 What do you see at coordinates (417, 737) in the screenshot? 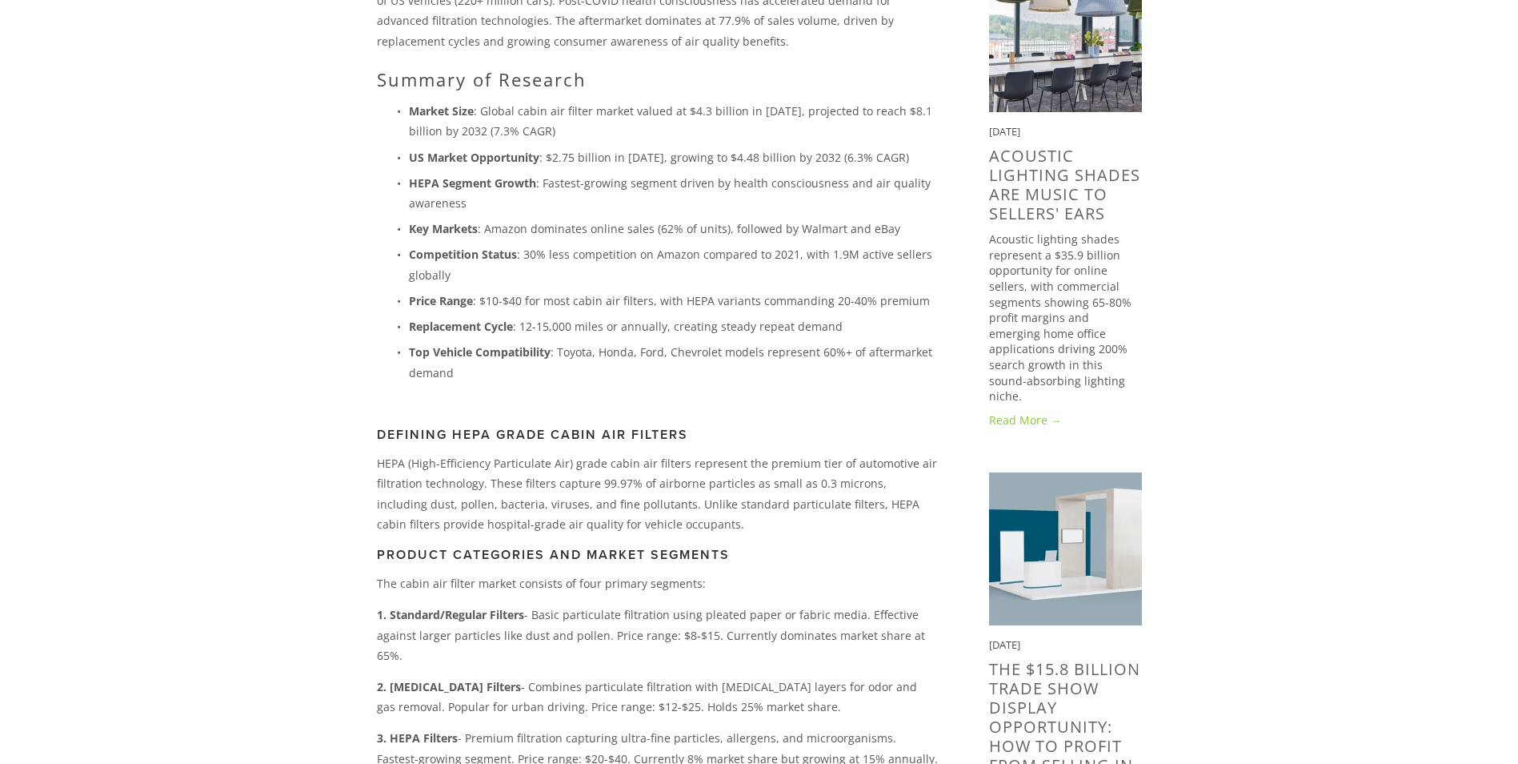
I see `strong: 3. HEPA Filters` at bounding box center [417, 737].